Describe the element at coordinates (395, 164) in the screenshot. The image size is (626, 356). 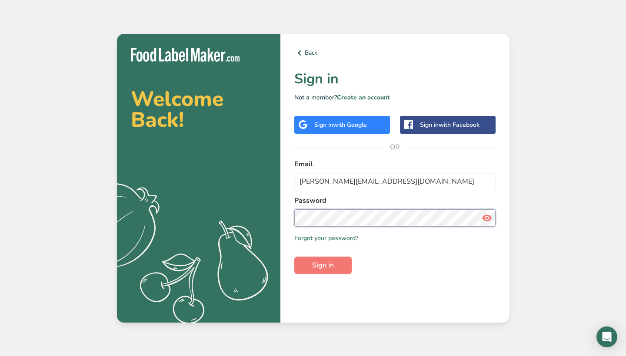
I see `label: Email` at that location.